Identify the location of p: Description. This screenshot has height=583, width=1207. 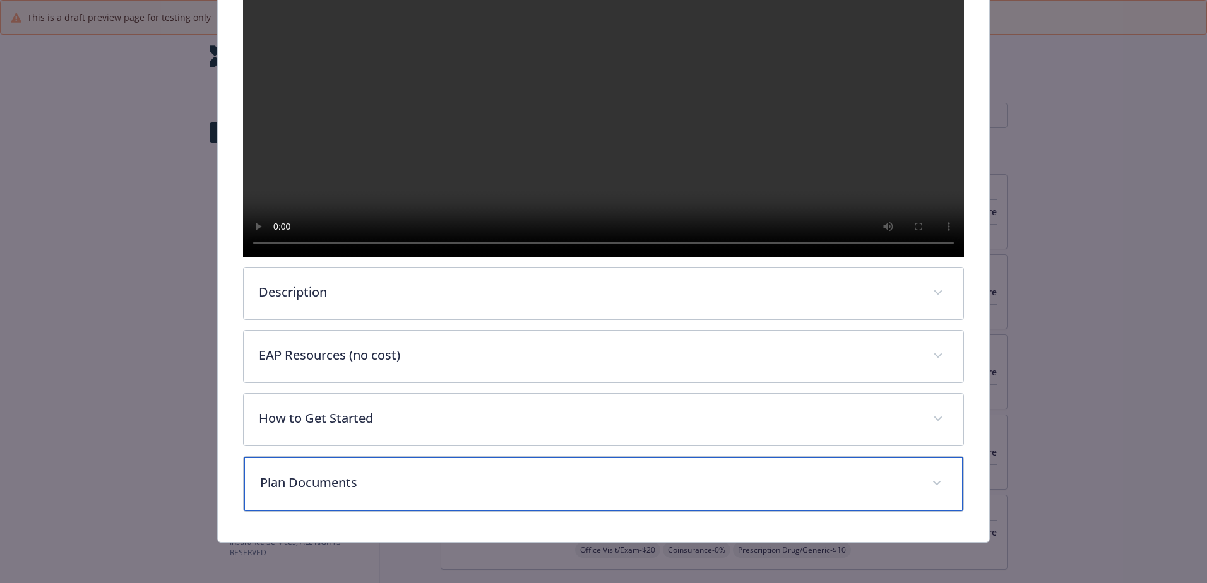
(588, 292).